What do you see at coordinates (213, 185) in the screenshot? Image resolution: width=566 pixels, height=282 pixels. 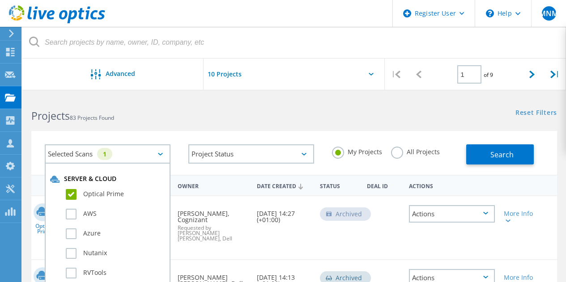 I see `div: Owner` at bounding box center [213, 185].